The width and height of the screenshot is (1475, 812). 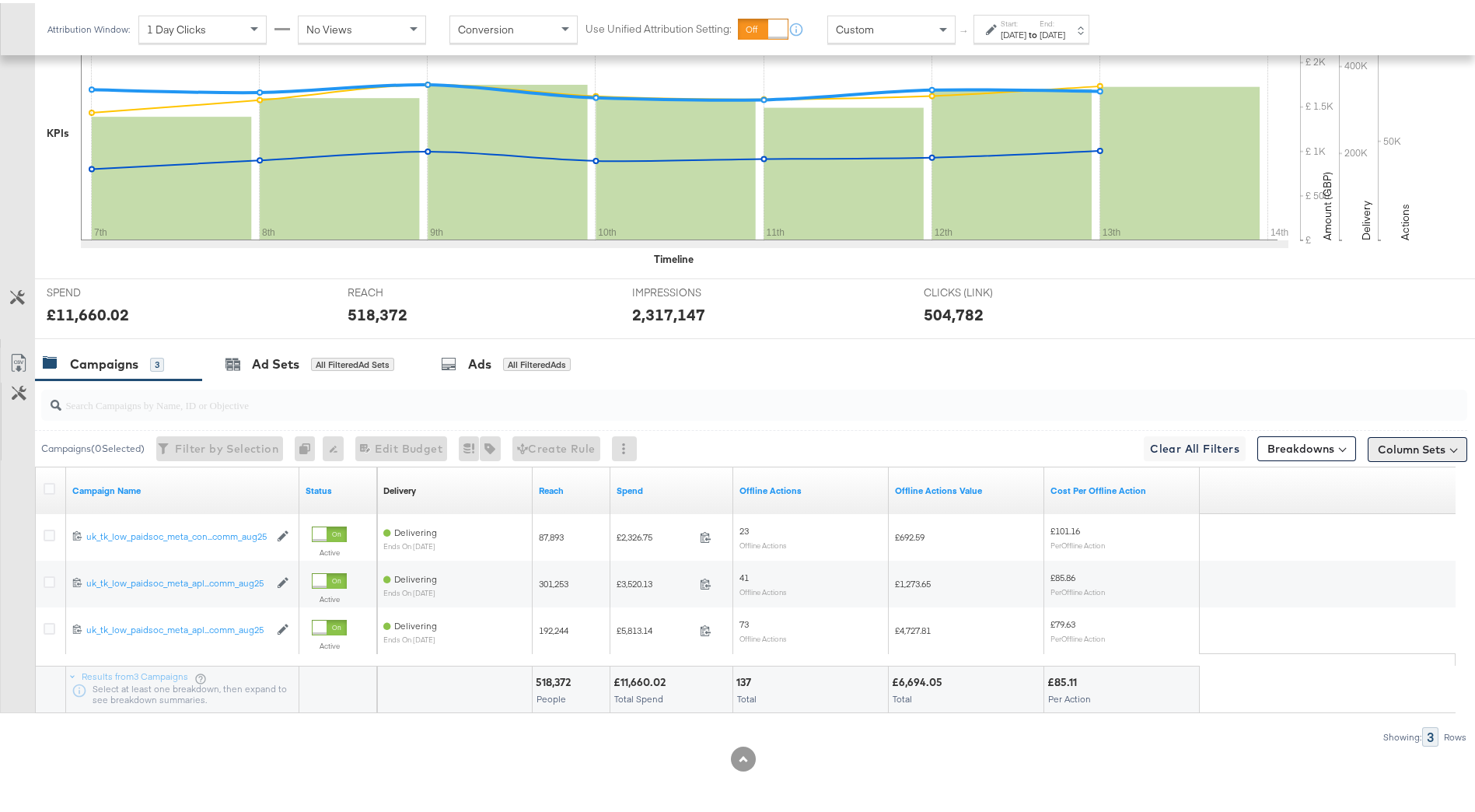 What do you see at coordinates (406, 289) in the screenshot?
I see `span: REACH` at bounding box center [406, 289].